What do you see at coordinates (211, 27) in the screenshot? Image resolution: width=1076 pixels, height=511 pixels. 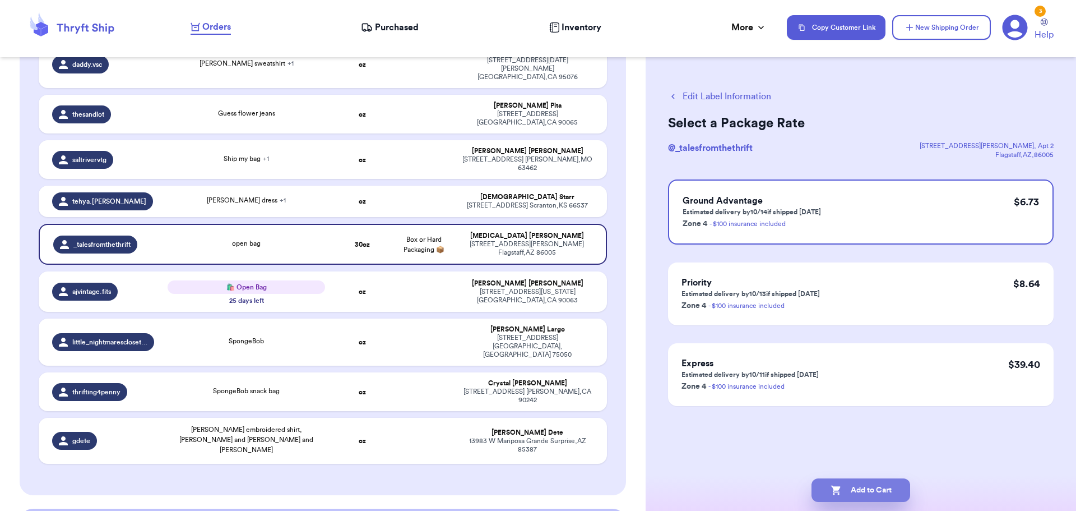 I see `a: Orders` at bounding box center [211, 27].